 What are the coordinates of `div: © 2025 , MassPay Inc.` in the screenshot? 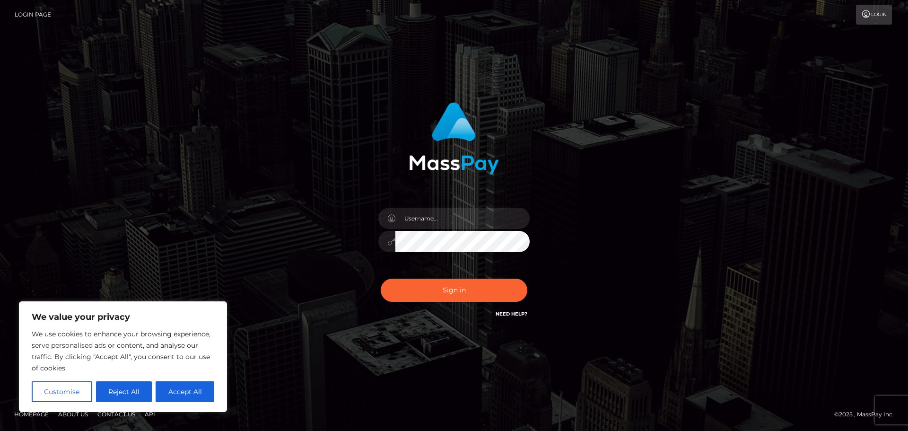 It's located at (867, 414).